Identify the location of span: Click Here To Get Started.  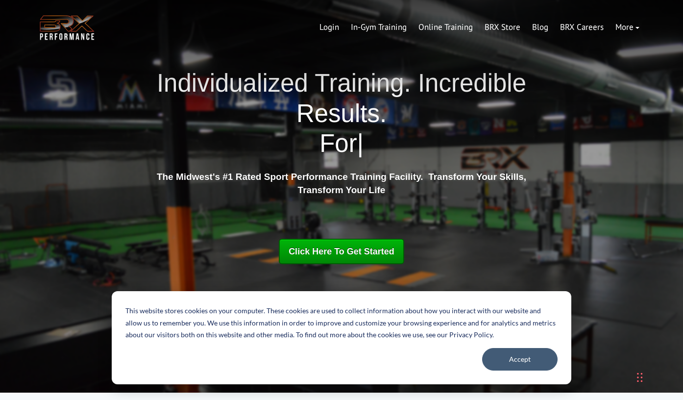
(341, 251).